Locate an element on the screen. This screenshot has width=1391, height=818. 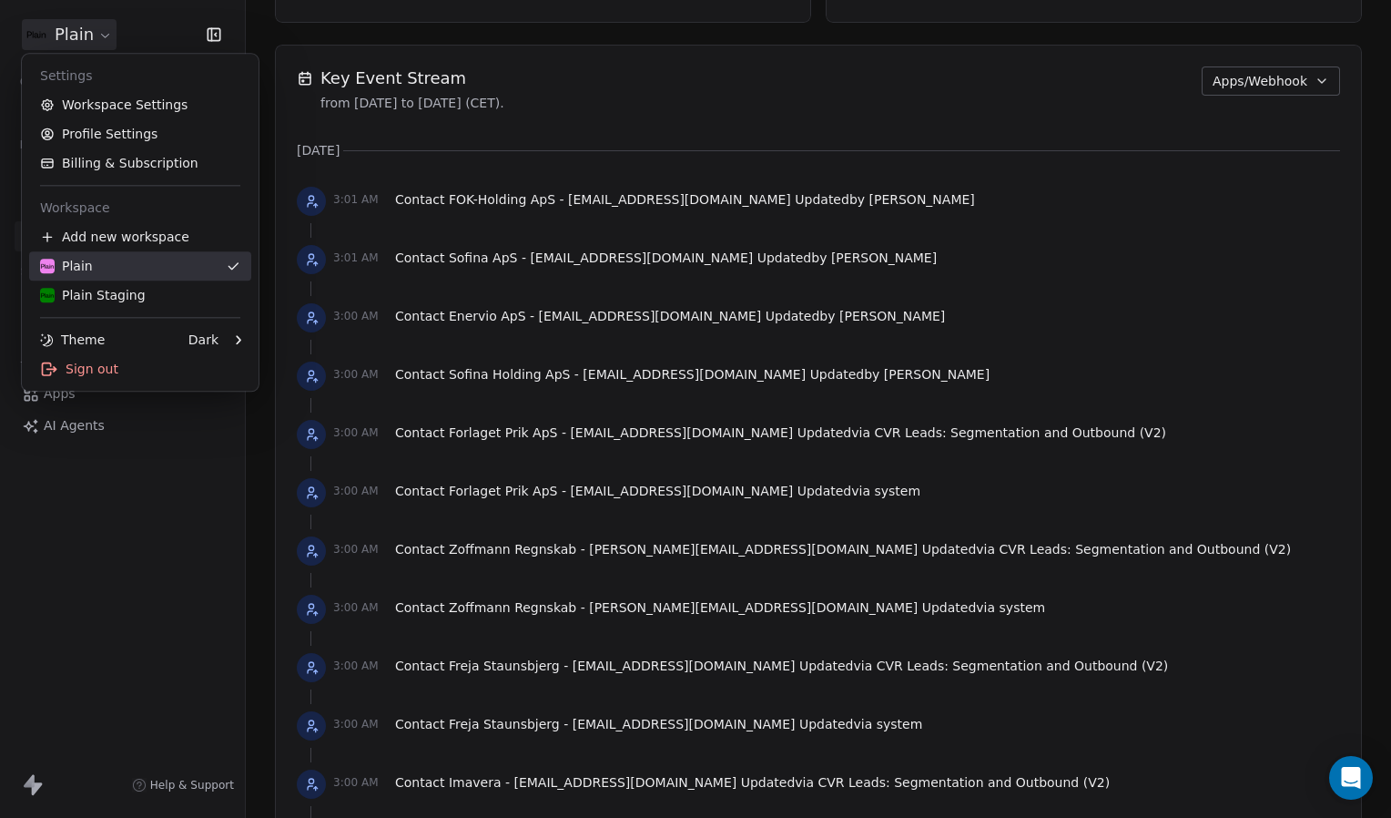
div: Add new workspace is located at coordinates (140, 237).